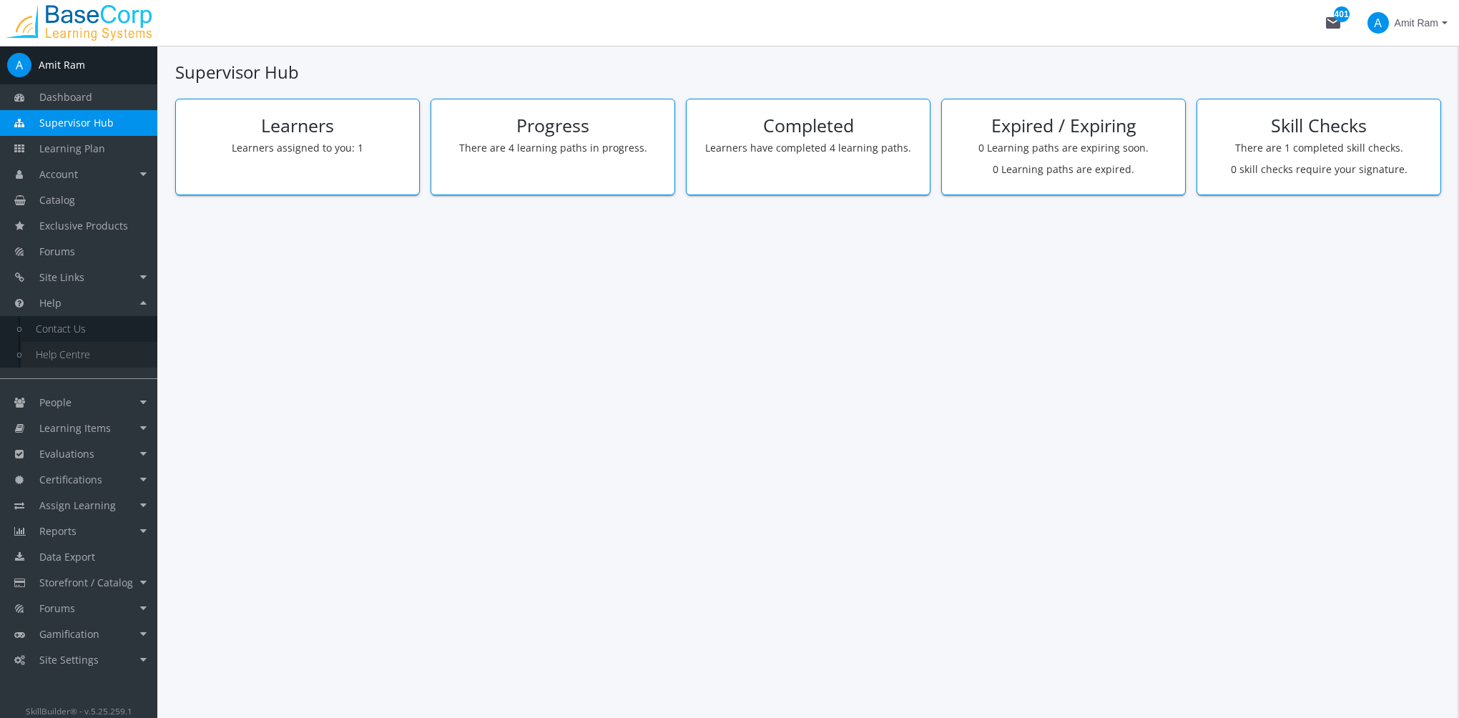 Image resolution: width=1459 pixels, height=718 pixels. What do you see at coordinates (84, 225) in the screenshot?
I see `span: Exclusive Products` at bounding box center [84, 225].